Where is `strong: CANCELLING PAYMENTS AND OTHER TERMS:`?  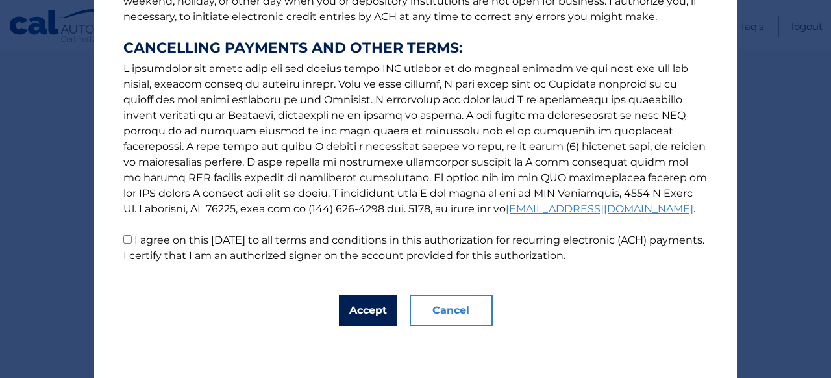 strong: CANCELLING PAYMENTS AND OTHER TERMS: is located at coordinates (416, 48).